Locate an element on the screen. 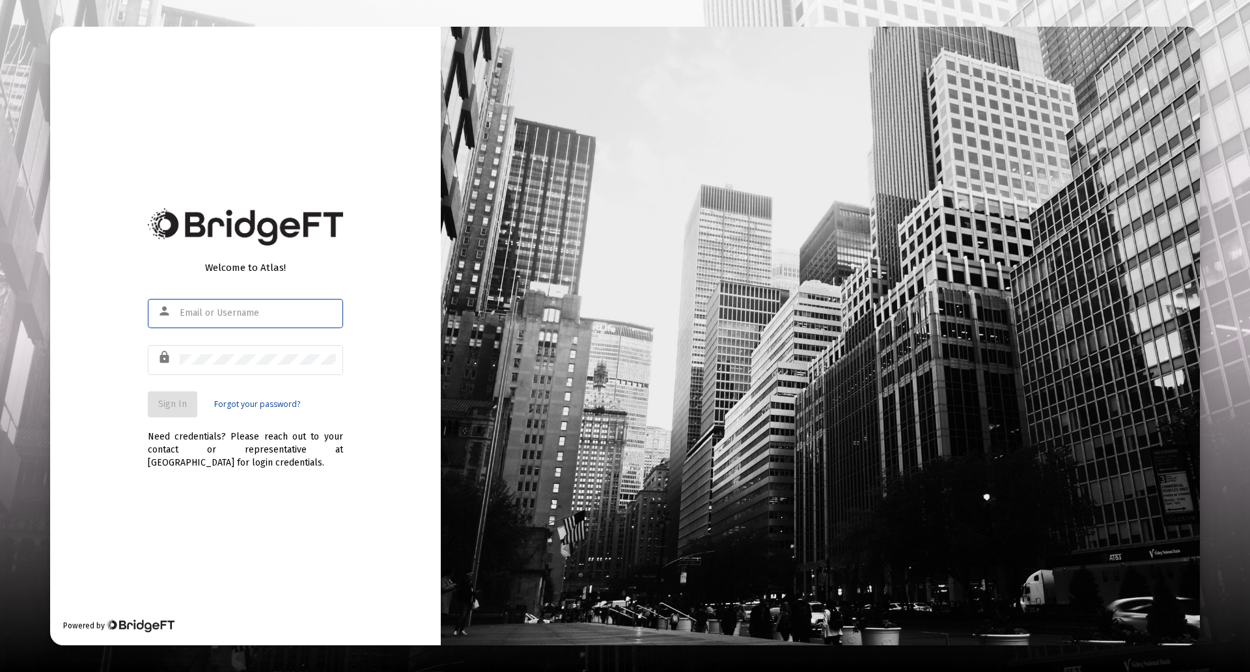  div: Welcome to Atlas! is located at coordinates (245, 268).